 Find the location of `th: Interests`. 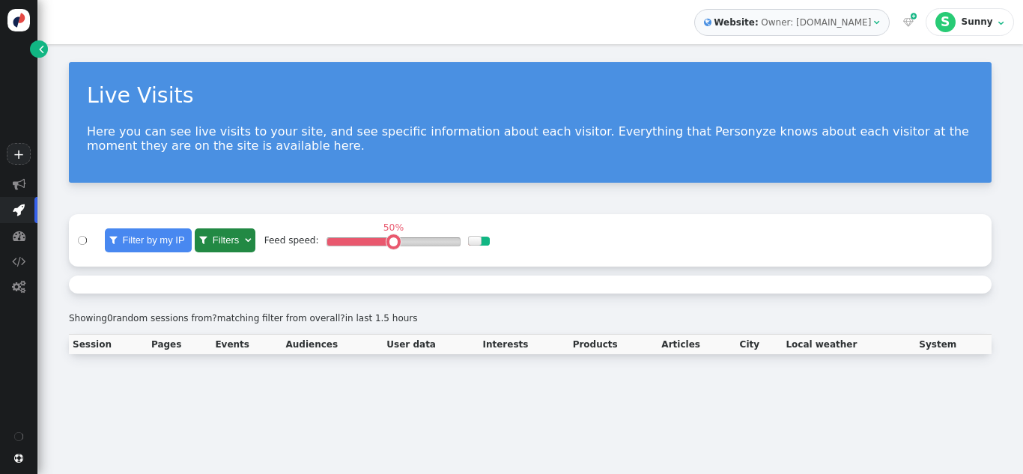

th: Interests is located at coordinates (524, 345).